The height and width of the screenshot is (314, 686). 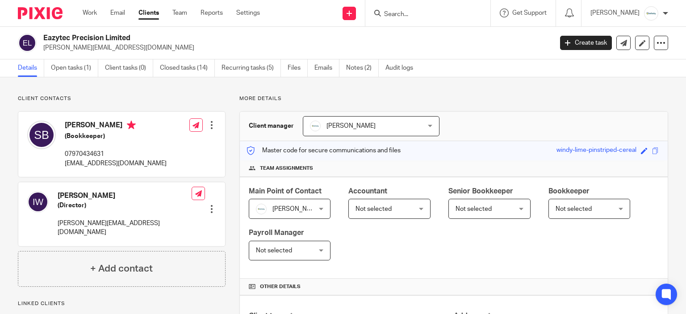 I want to click on a: Team, so click(x=180, y=13).